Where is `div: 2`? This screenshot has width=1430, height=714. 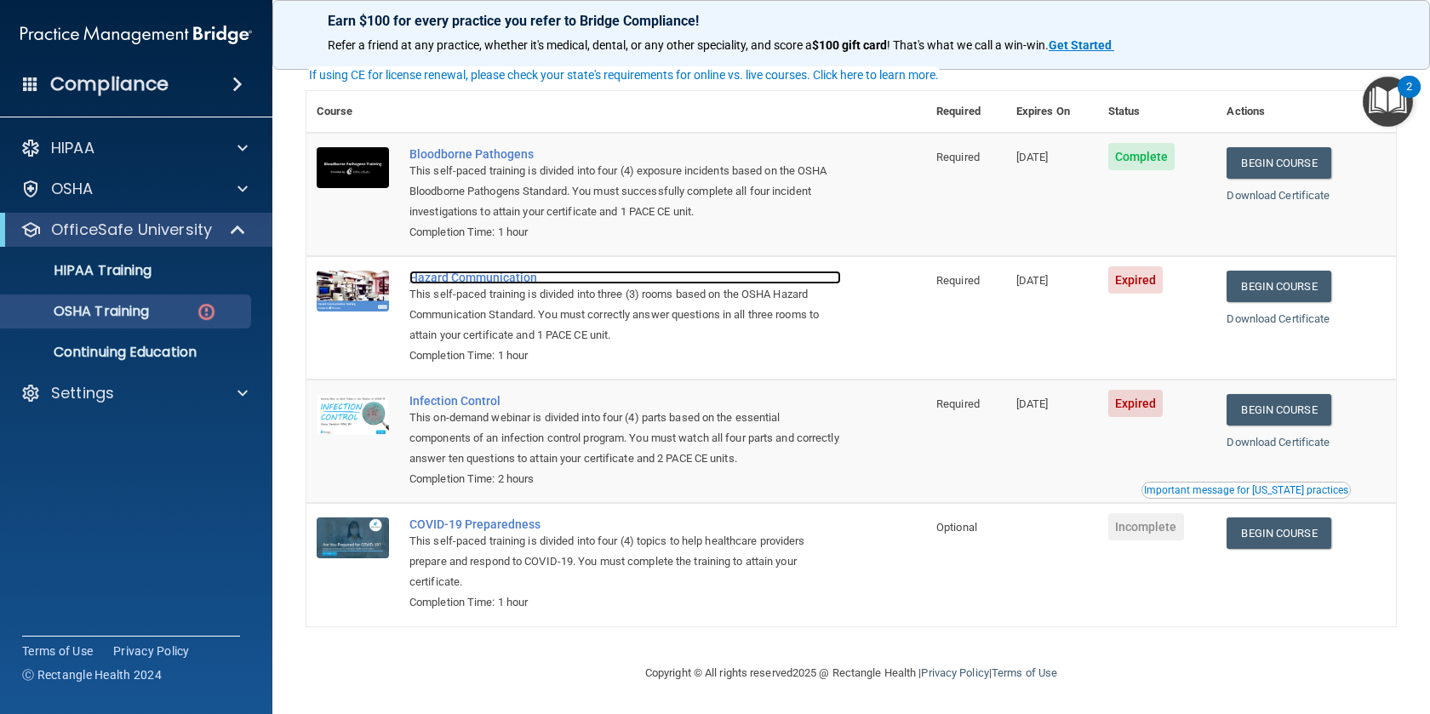 div: 2 is located at coordinates (1409, 98).